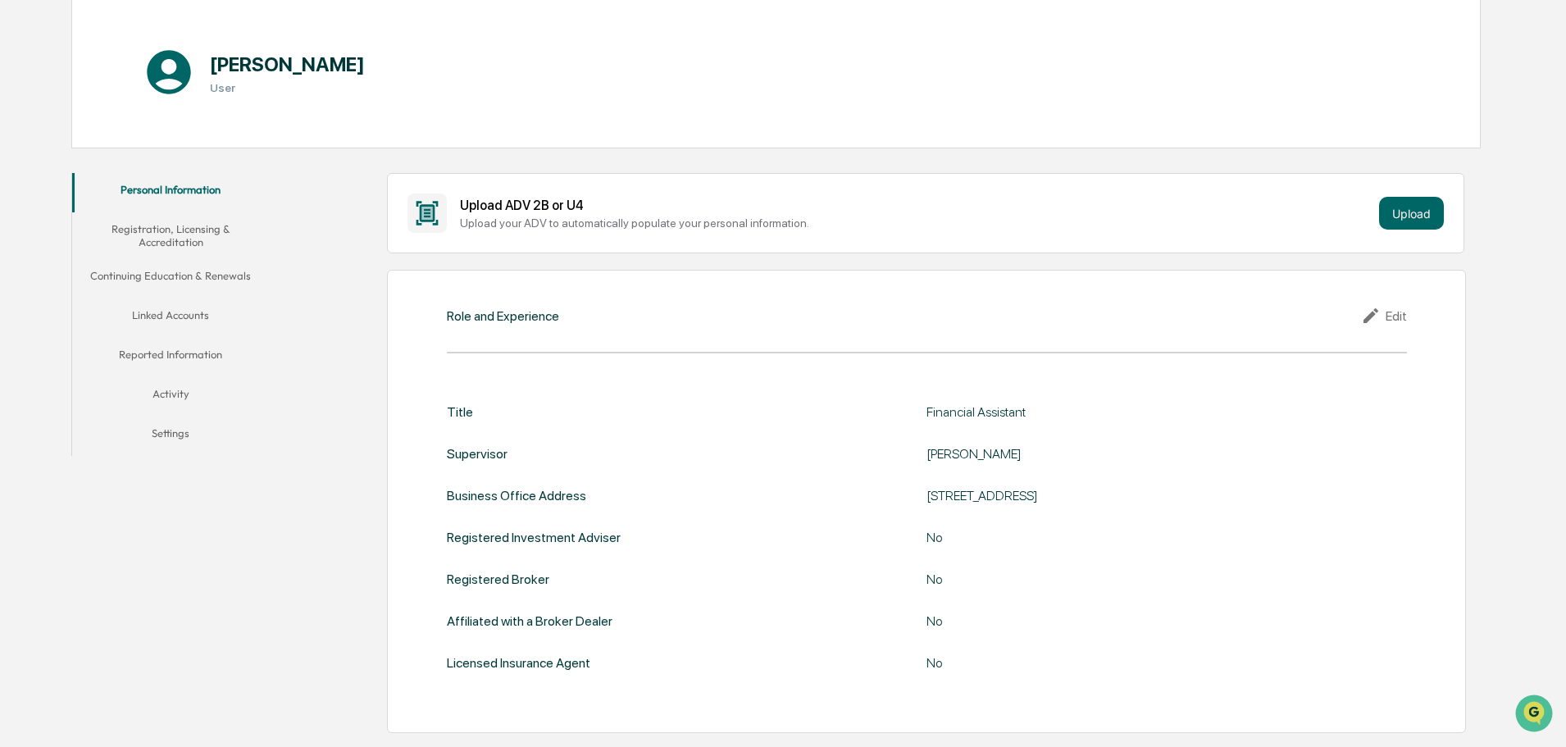 The image size is (1566, 747). Describe the element at coordinates (1384, 316) in the screenshot. I see `div: Edit` at that location.